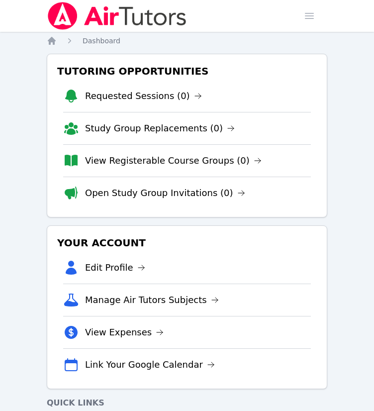  I want to click on h3: Your Account, so click(187, 243).